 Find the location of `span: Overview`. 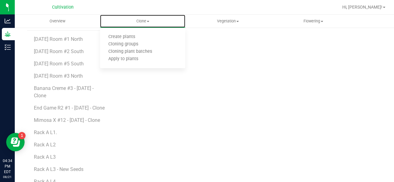

span: Overview is located at coordinates (57, 21).